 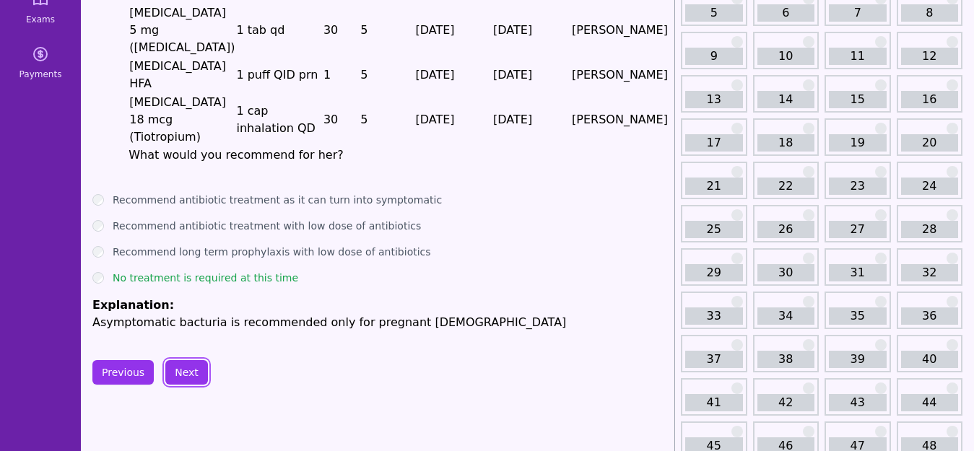 What do you see at coordinates (714, 403) in the screenshot?
I see `a: 41` at bounding box center [714, 403].